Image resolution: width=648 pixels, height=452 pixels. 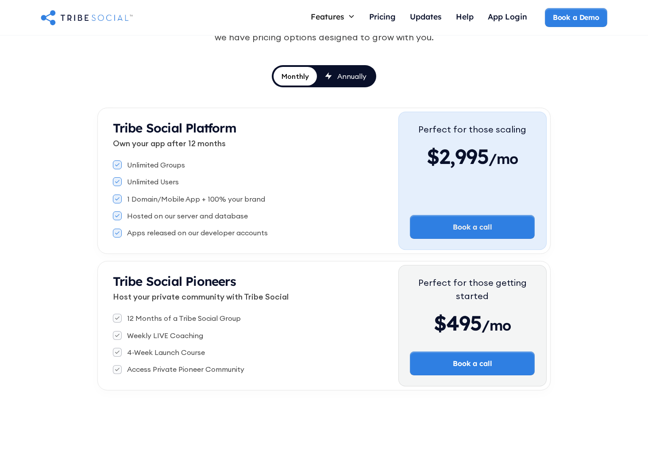 I want to click on div: Annually, so click(x=352, y=76).